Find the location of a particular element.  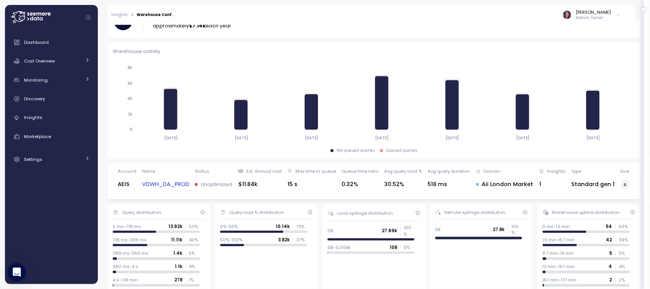

p: 1 % is located at coordinates (194, 279).